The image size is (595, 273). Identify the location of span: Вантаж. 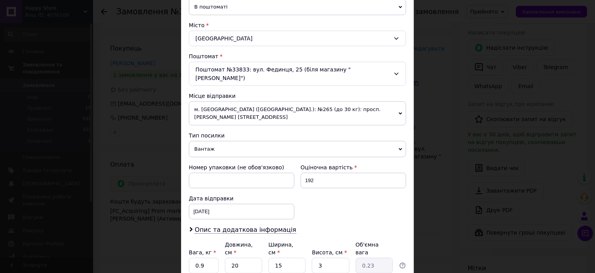
(298, 149).